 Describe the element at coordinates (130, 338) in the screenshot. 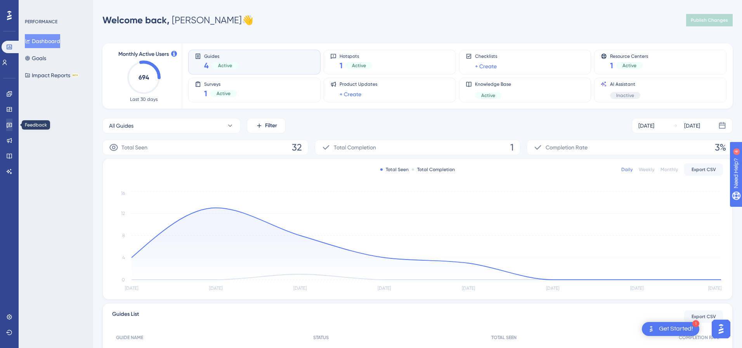

I see `span: GUIDE NAME` at that location.